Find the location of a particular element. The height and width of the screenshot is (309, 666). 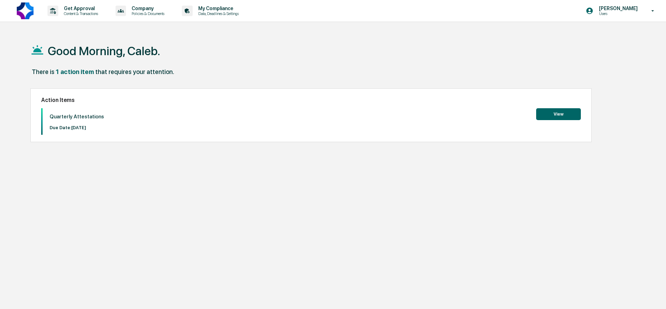

img: logo is located at coordinates (25, 11).